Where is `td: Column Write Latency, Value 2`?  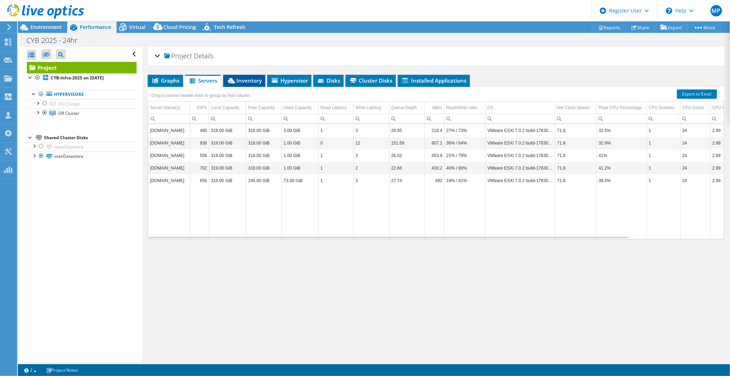 td: Column Write Latency, Value 2 is located at coordinates (371, 168).